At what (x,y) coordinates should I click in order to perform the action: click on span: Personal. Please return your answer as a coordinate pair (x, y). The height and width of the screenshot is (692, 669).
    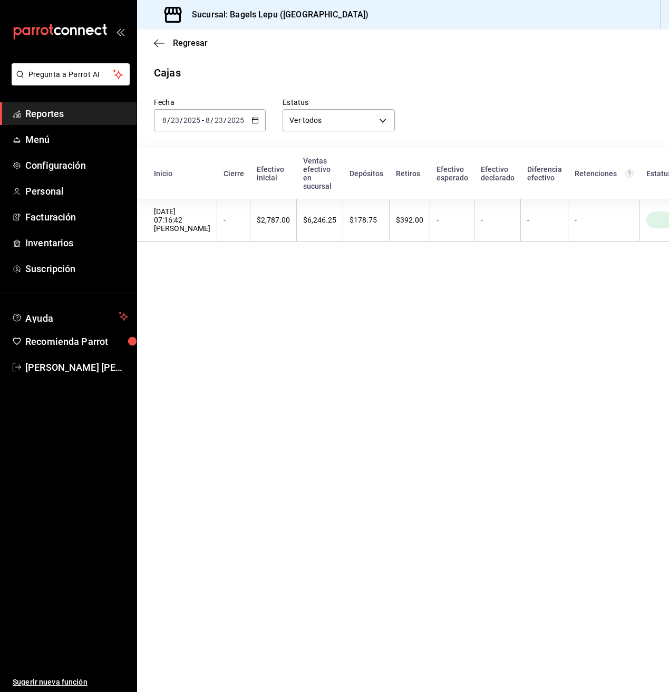
    Looking at the image, I should click on (76, 191).